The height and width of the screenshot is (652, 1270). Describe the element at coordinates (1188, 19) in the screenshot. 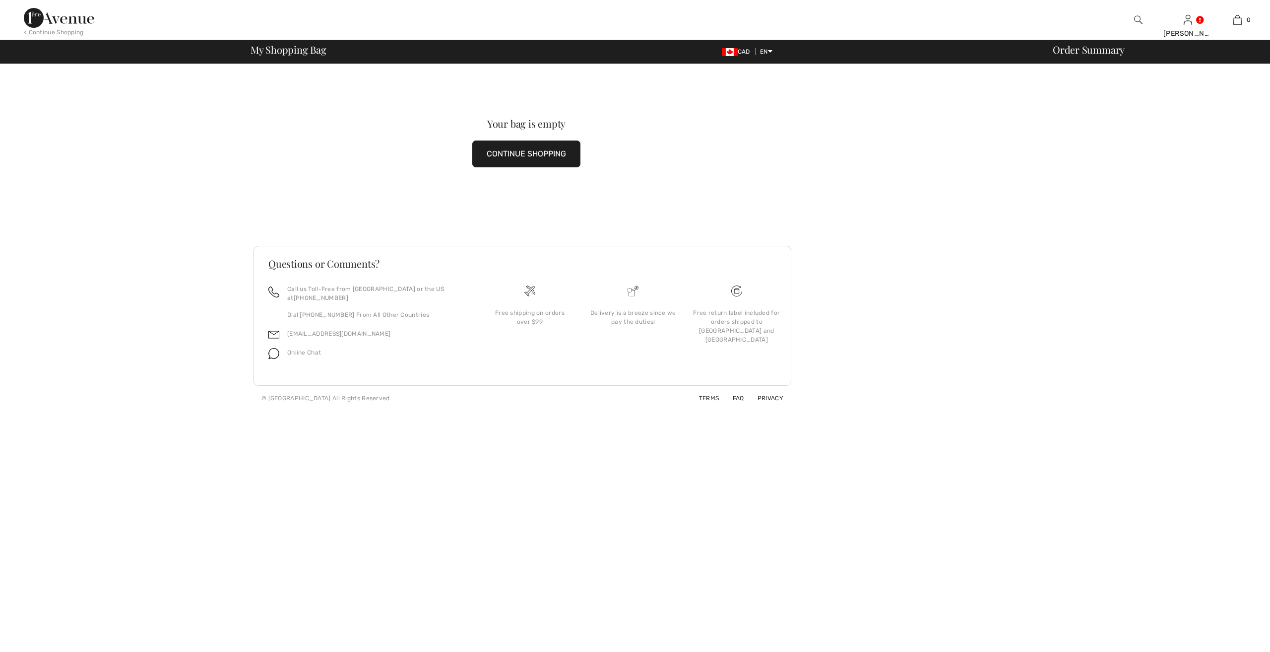

I see `a: Sign In` at that location.